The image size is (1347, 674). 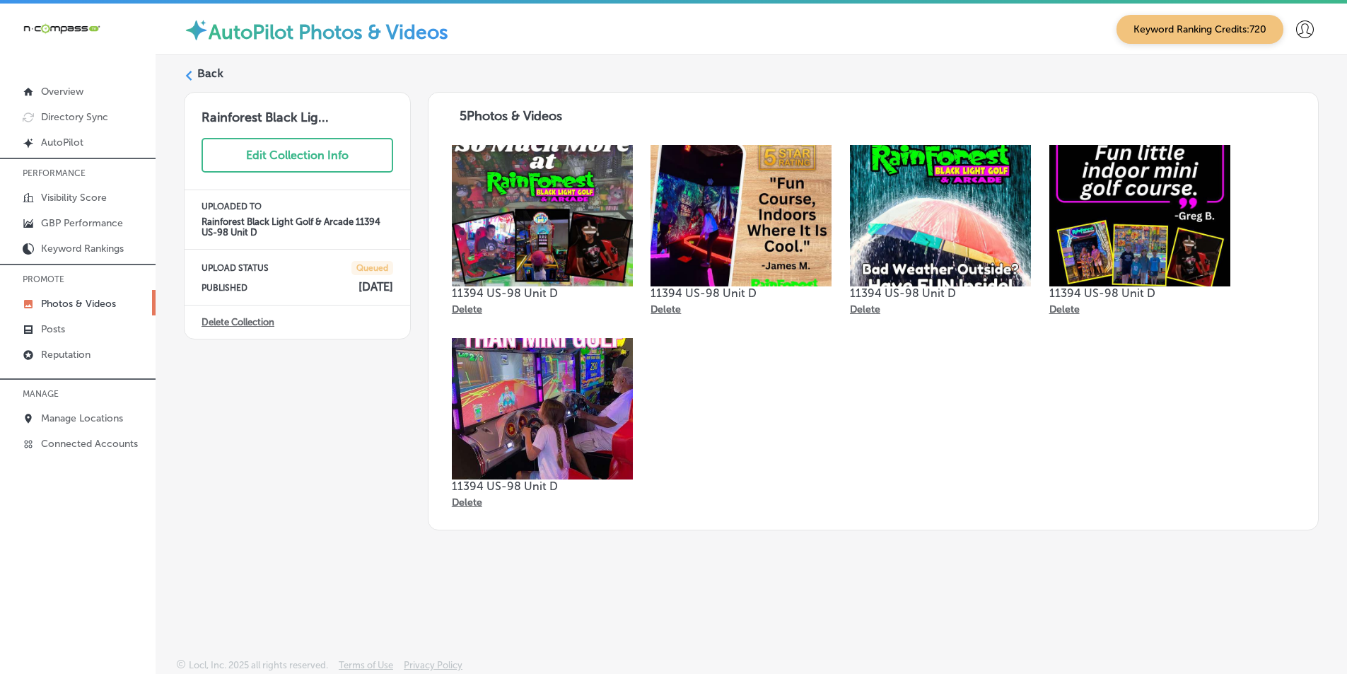 I want to click on h3: Rainforest Black Lig..., so click(x=297, y=109).